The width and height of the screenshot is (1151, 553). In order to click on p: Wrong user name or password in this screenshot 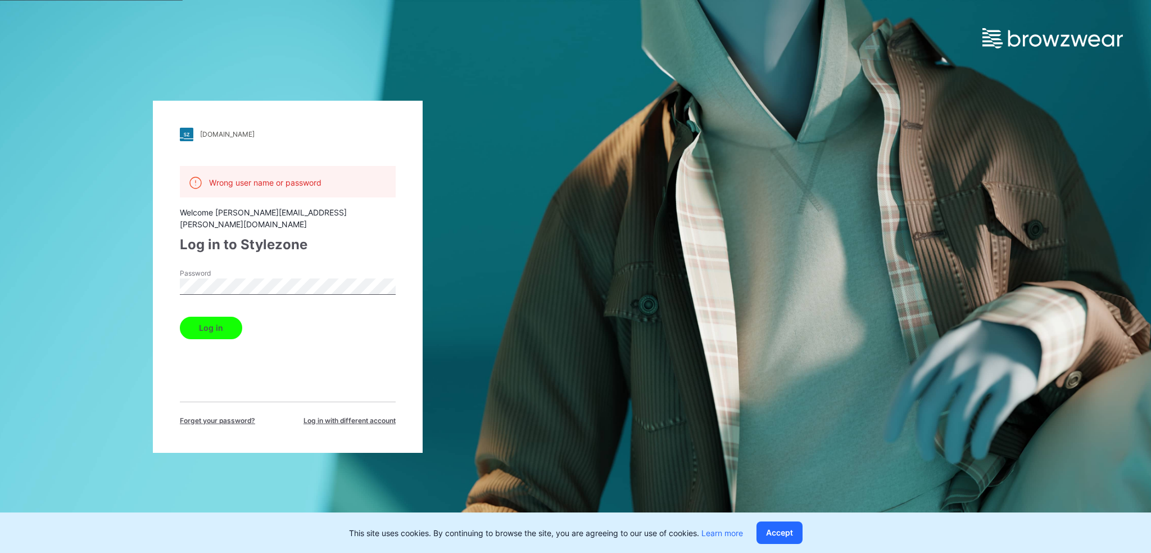, I will do `click(265, 182)`.